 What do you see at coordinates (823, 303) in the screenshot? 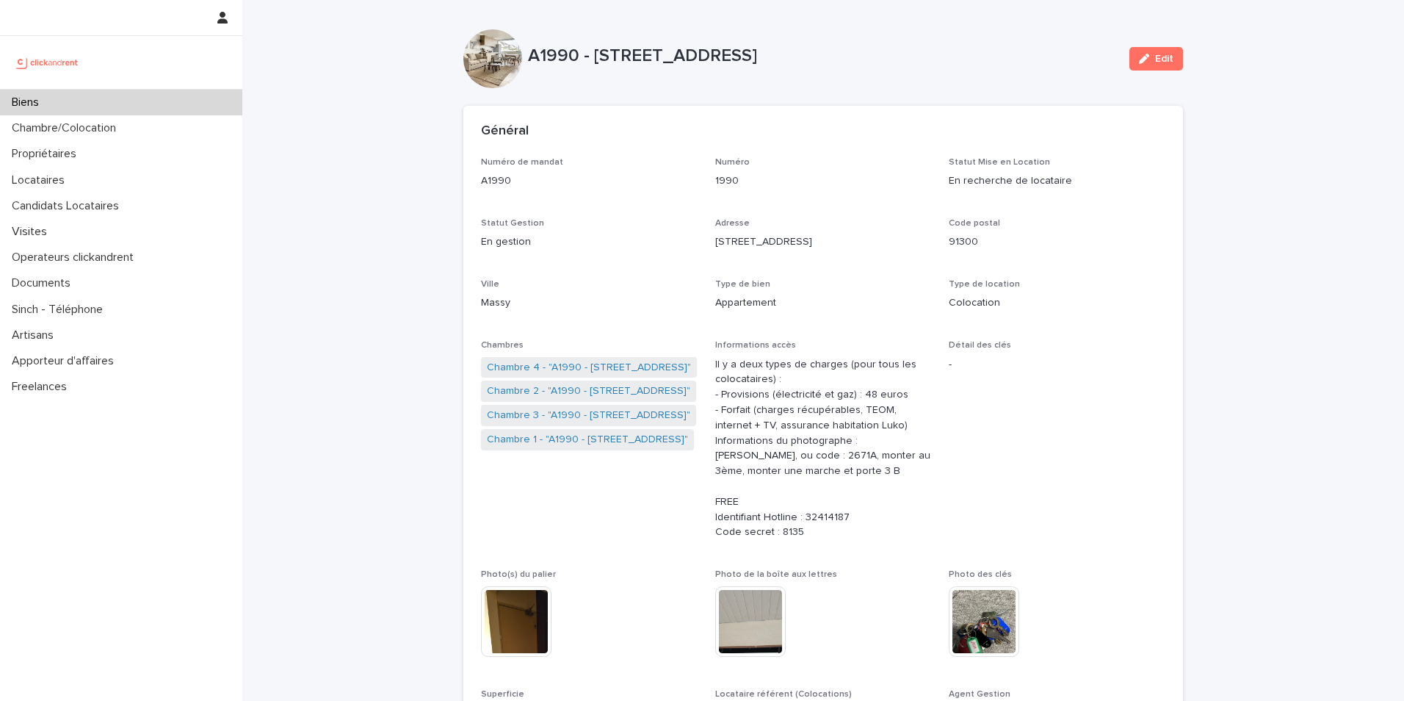
I see `p: Appartement` at bounding box center [823, 303].